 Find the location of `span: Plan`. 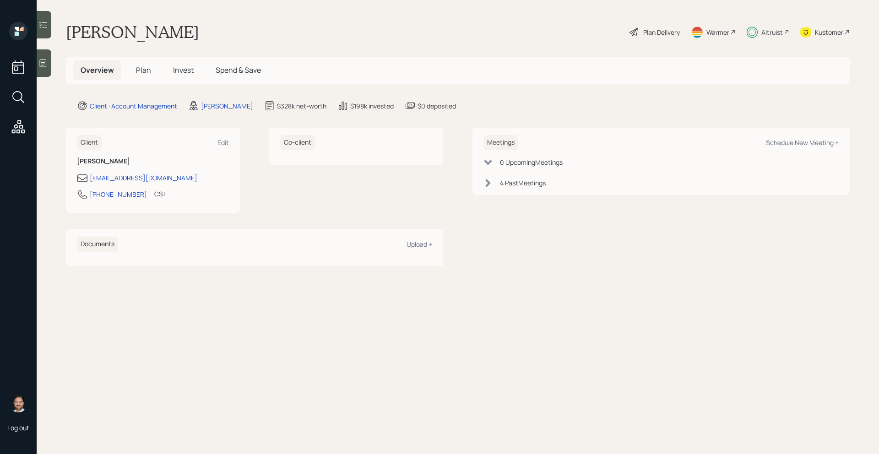

span: Plan is located at coordinates (143, 70).